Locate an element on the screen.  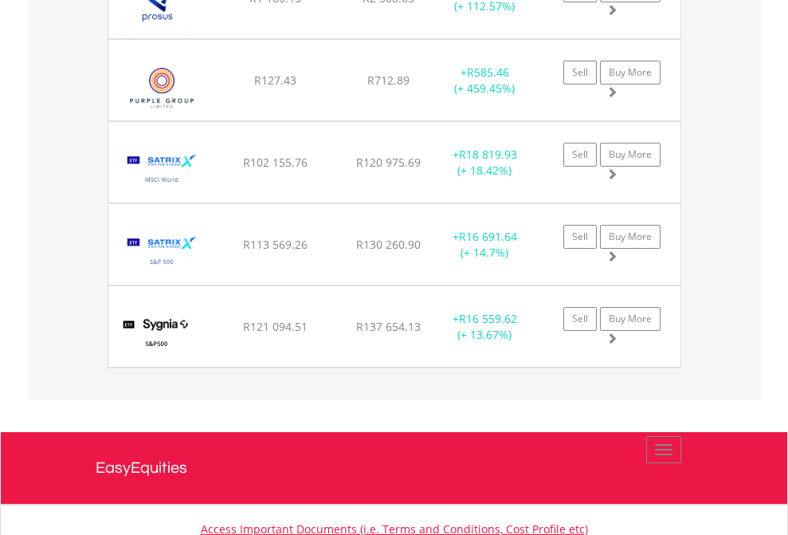
span: R113 569.26 is located at coordinates (275, 244).